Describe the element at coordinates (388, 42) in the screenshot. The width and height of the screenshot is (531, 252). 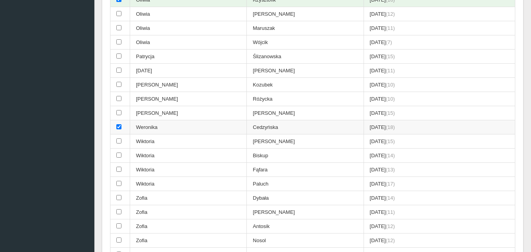
I see `span: (7)` at that location.